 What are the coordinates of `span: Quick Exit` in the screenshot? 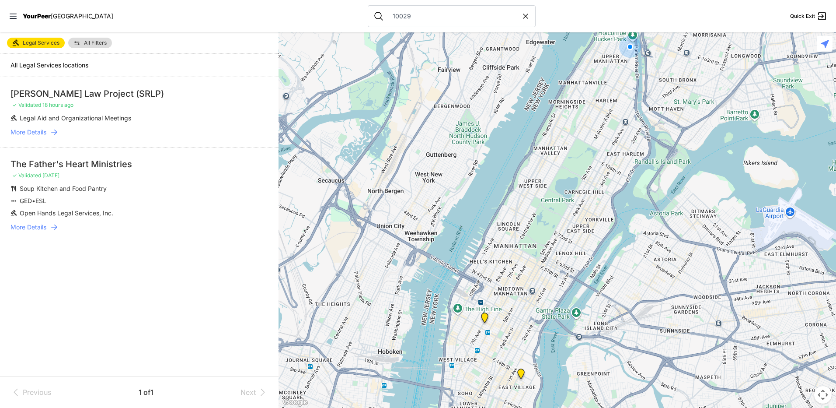 It's located at (803, 16).